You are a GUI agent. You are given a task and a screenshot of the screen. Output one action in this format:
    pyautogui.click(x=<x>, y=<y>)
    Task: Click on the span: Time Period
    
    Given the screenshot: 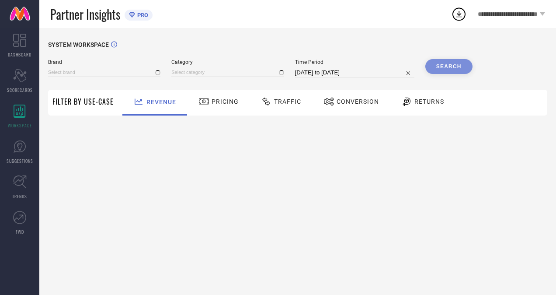 What is the action you would take?
    pyautogui.click(x=354, y=62)
    